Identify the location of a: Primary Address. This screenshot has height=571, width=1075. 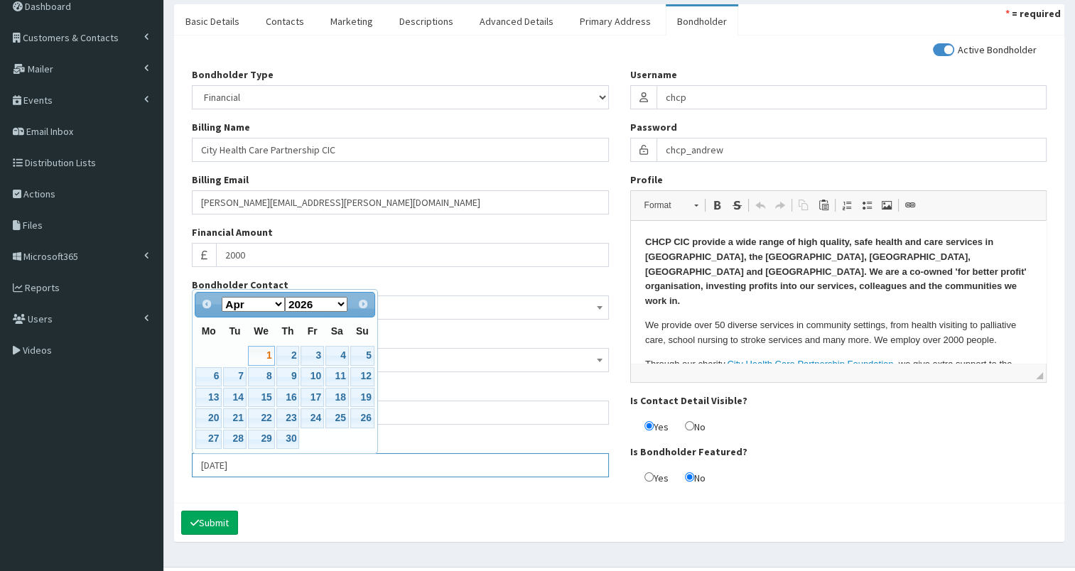
(615, 21).